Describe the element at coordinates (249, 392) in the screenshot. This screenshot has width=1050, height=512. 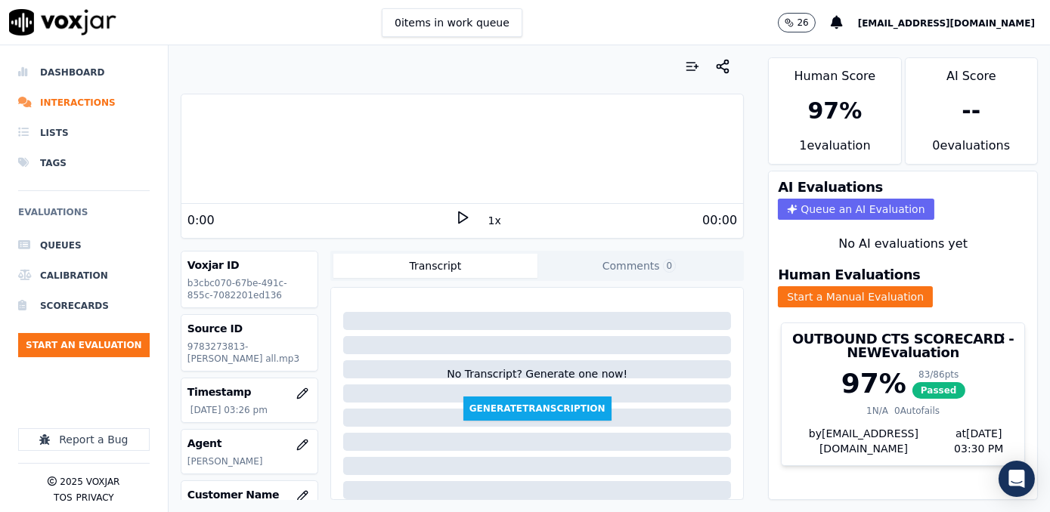
I see `h3: Timestamp` at that location.